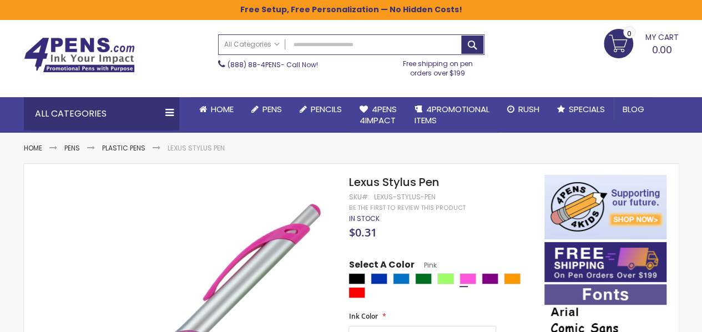 The height and width of the screenshot is (332, 702). Describe the element at coordinates (581, 109) in the screenshot. I see `a: Specials` at that location.